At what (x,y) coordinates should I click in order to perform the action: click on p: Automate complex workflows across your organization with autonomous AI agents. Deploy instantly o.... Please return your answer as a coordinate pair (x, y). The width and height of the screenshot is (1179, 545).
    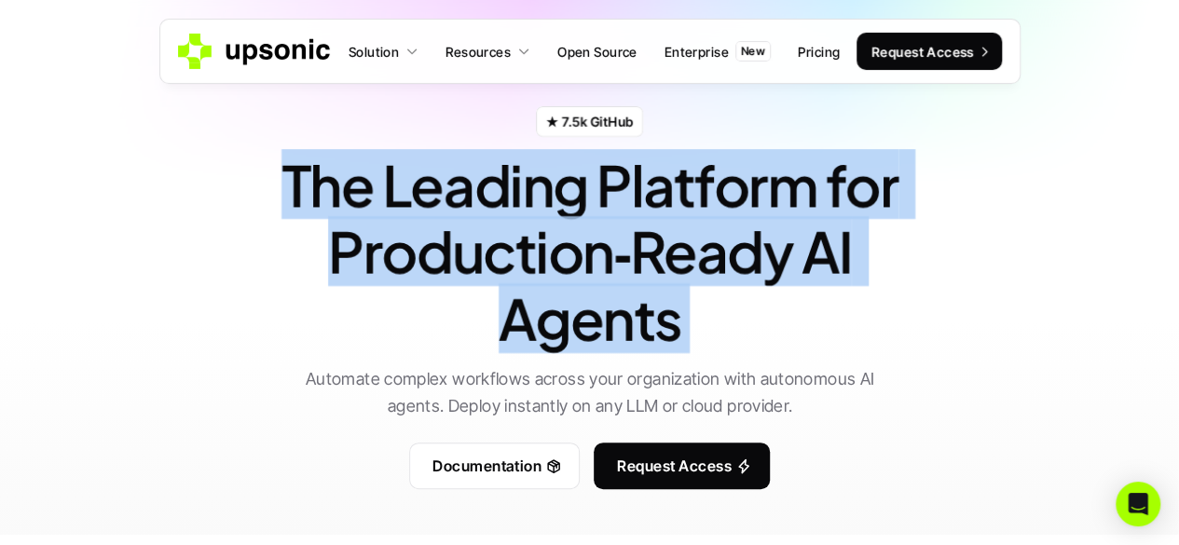
    Looking at the image, I should click on (590, 393).